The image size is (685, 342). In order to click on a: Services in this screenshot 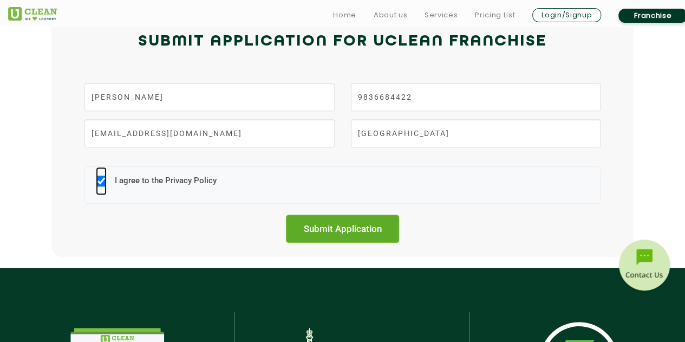, I will do `click(441, 15)`.